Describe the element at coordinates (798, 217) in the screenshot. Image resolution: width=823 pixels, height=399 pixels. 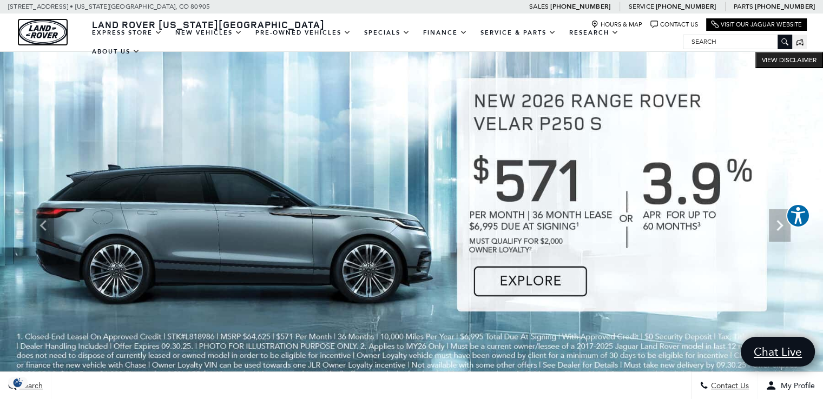
I see `aside: Accessibility Help Desk` at that location.